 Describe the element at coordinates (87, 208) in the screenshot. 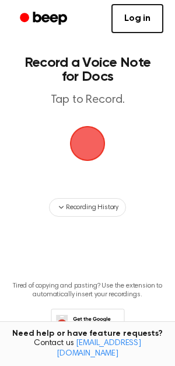

I see `button: Recording History` at that location.